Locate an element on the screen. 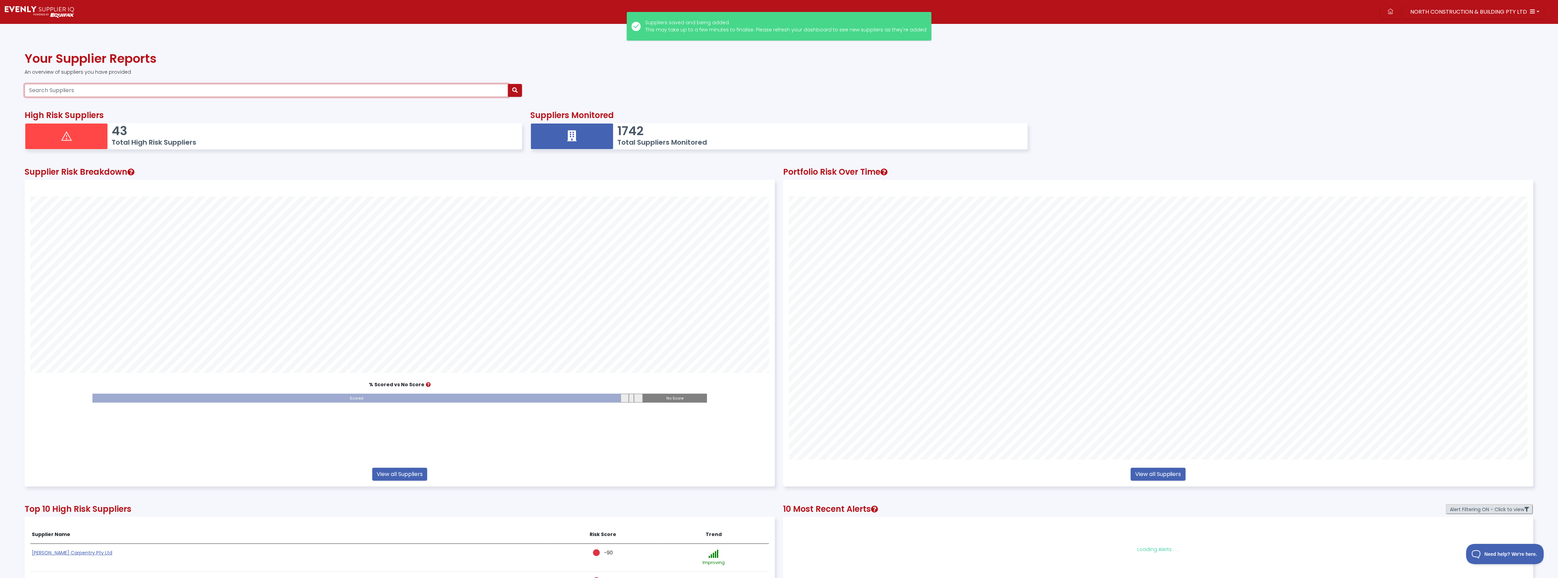 Image resolution: width=1558 pixels, height=578 pixels. h2: High Risk Suppliers is located at coordinates (273, 115).